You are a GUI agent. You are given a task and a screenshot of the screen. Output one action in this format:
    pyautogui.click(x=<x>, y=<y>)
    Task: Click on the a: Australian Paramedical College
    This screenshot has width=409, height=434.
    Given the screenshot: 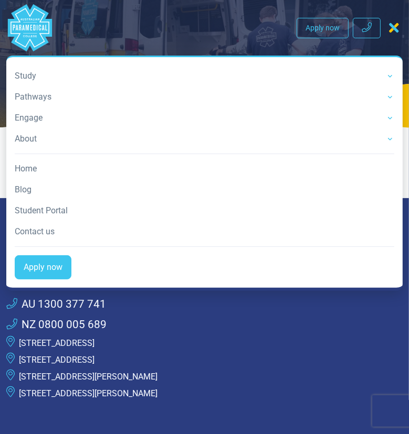 What is the action you would take?
    pyautogui.click(x=30, y=28)
    